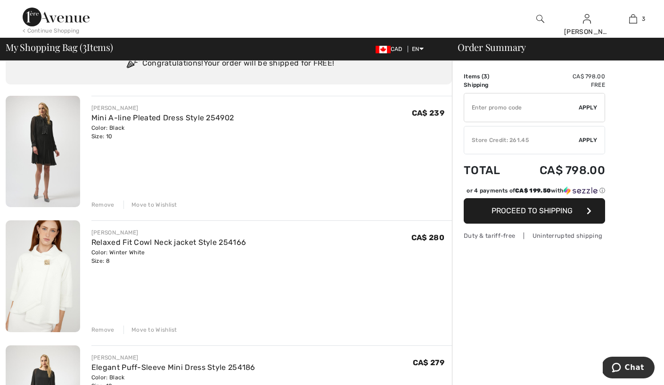 The image size is (664, 385). I want to click on img: My Info, so click(587, 19).